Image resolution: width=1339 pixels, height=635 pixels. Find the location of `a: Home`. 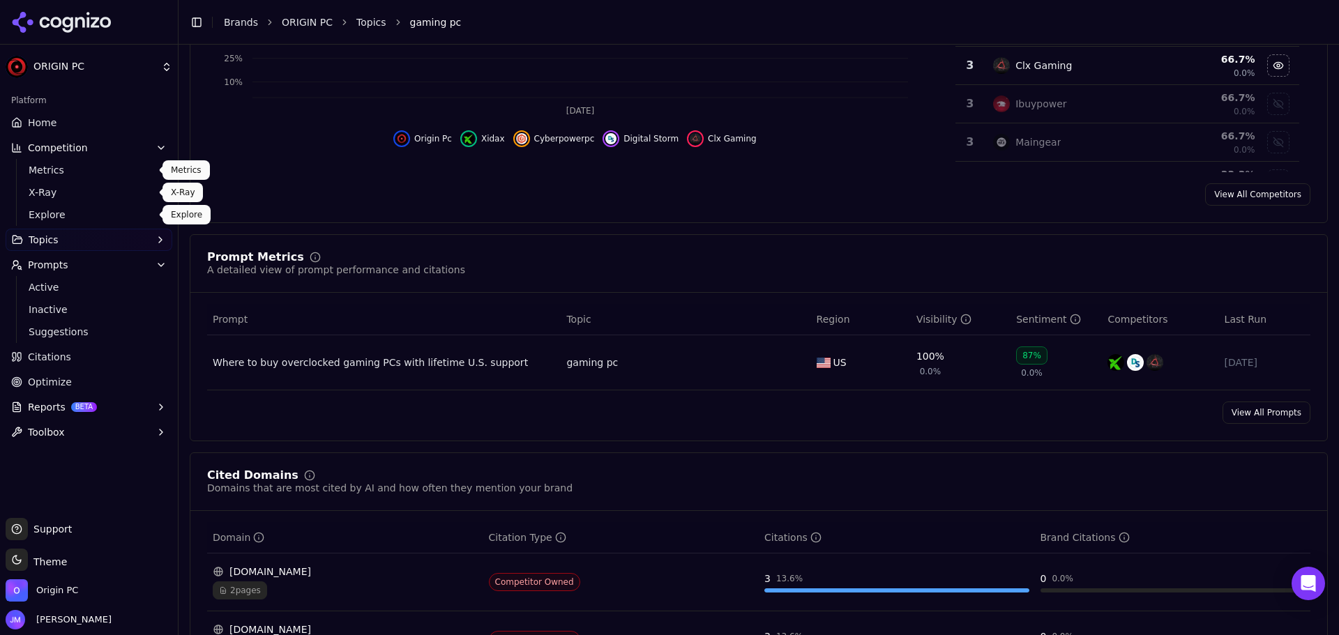

a: Home is located at coordinates (89, 123).